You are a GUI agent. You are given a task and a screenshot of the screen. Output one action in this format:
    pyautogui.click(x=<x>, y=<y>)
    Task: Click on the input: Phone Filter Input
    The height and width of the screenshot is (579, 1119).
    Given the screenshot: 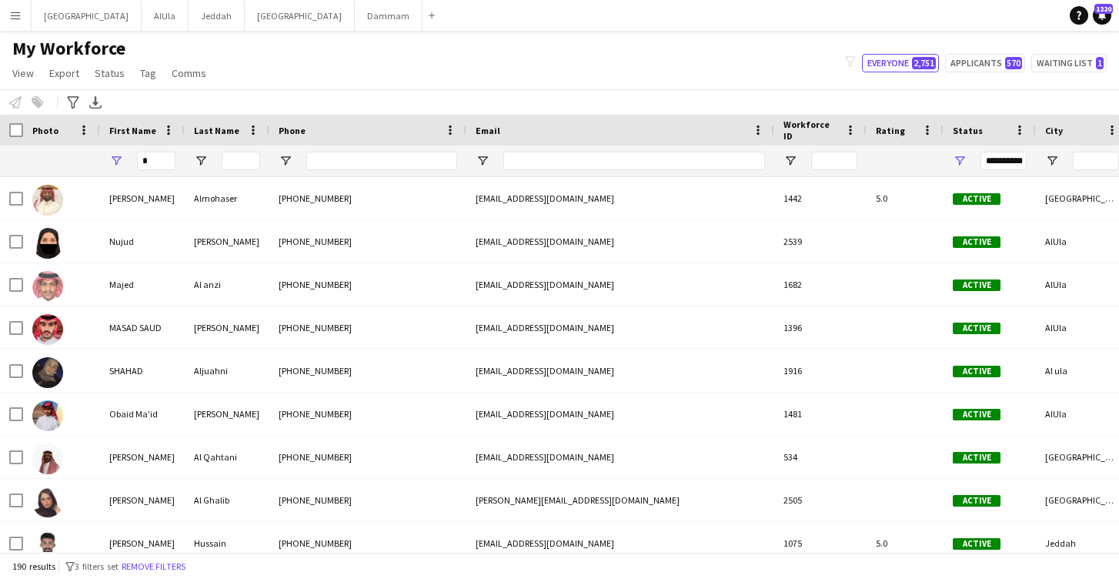 What is the action you would take?
    pyautogui.click(x=382, y=161)
    